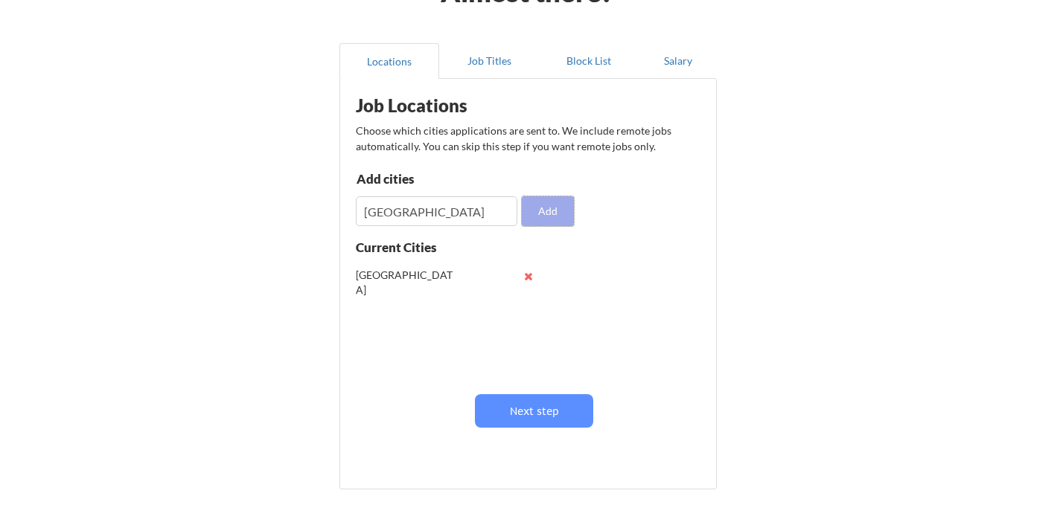 Image resolution: width=1054 pixels, height=531 pixels. I want to click on button: Locations, so click(389, 61).